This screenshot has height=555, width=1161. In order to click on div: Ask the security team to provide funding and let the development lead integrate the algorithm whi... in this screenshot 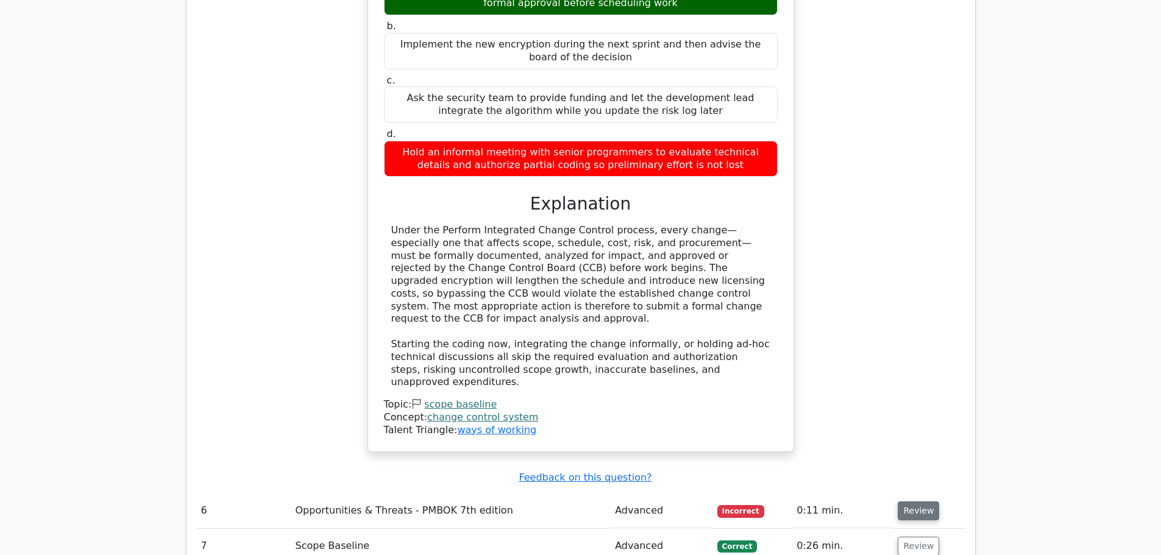, I will do `click(581, 105)`.